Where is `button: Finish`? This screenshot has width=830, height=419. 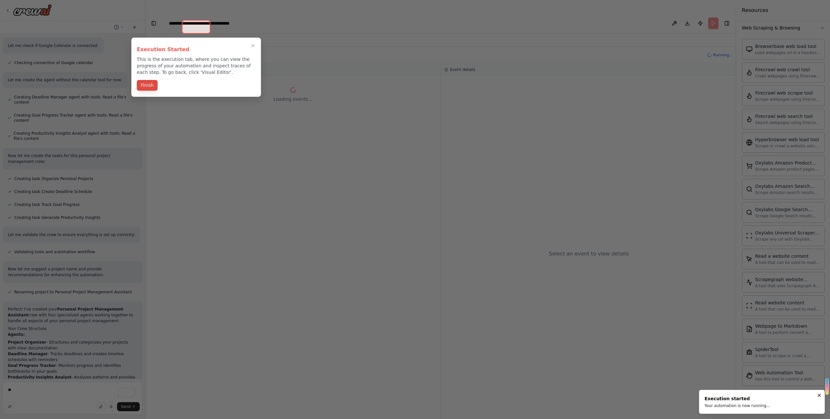
button: Finish is located at coordinates (147, 85).